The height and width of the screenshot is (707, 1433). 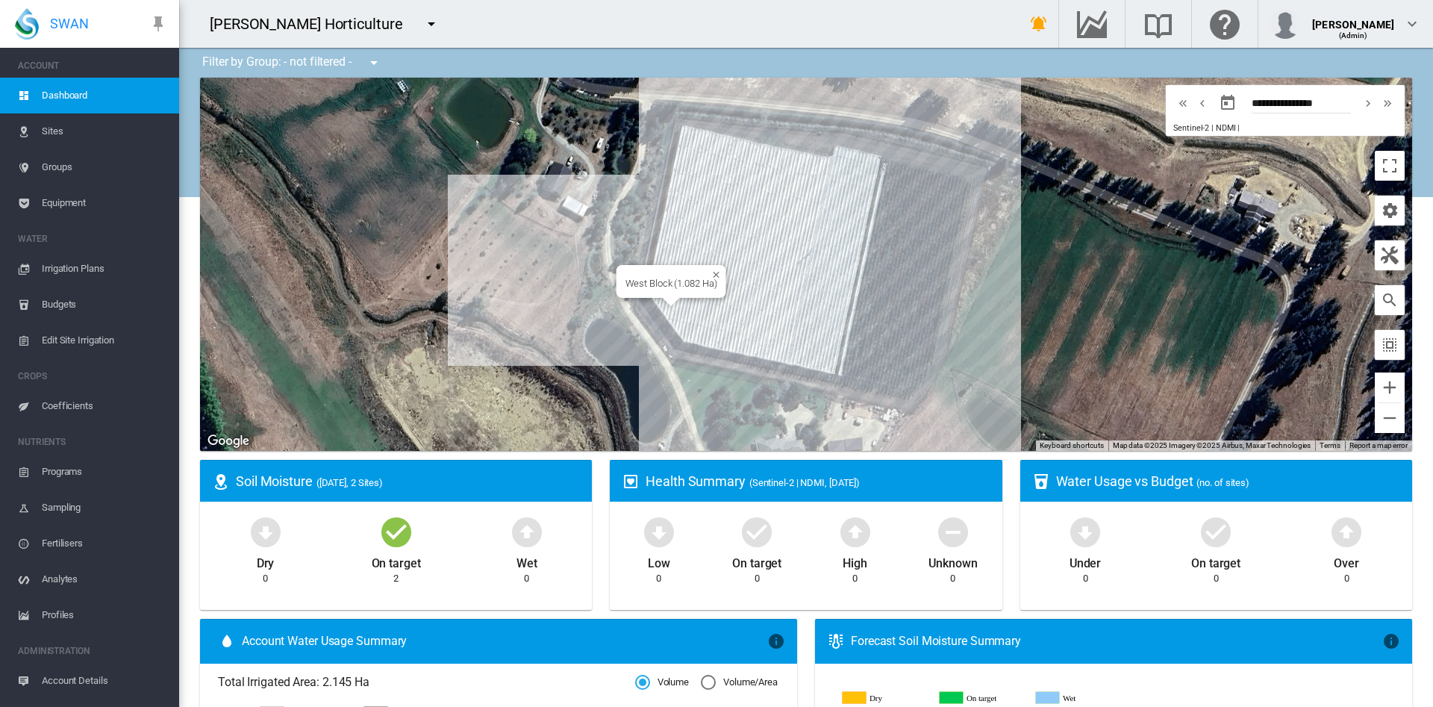 I want to click on div: Dry, so click(x=266, y=560).